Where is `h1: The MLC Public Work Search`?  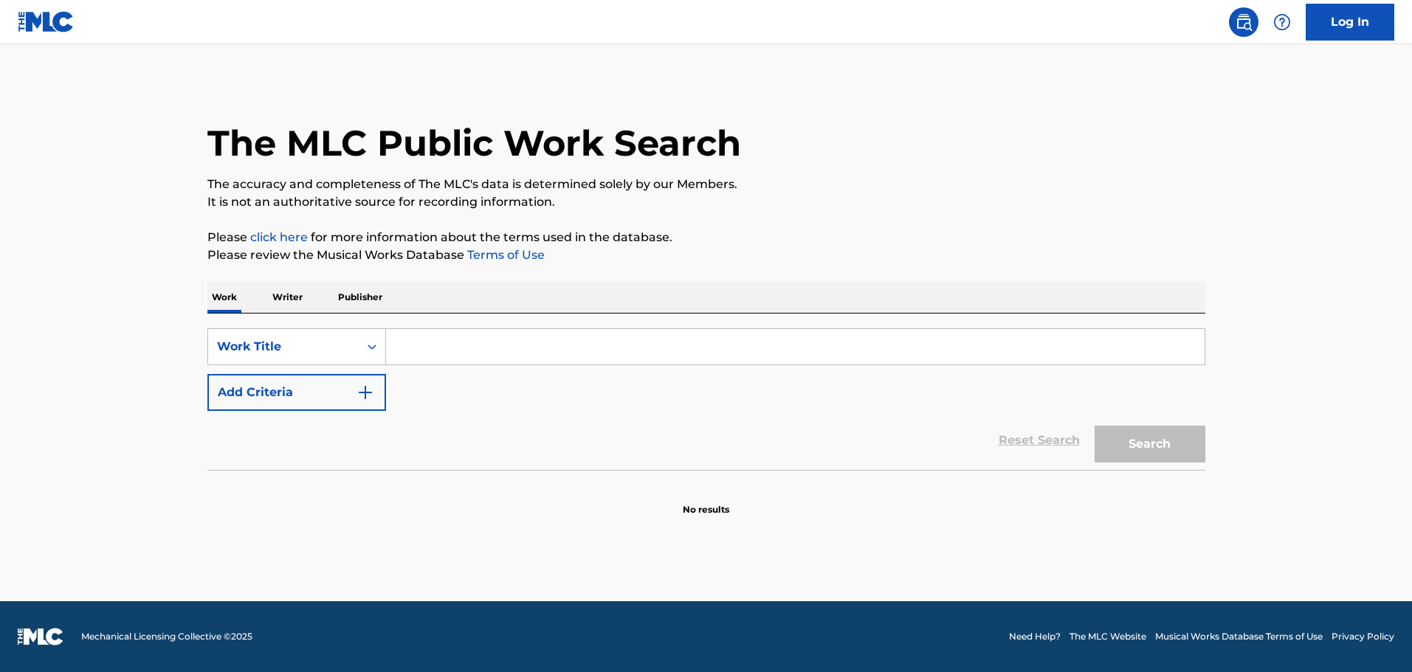
h1: The MLC Public Work Search is located at coordinates (474, 143).